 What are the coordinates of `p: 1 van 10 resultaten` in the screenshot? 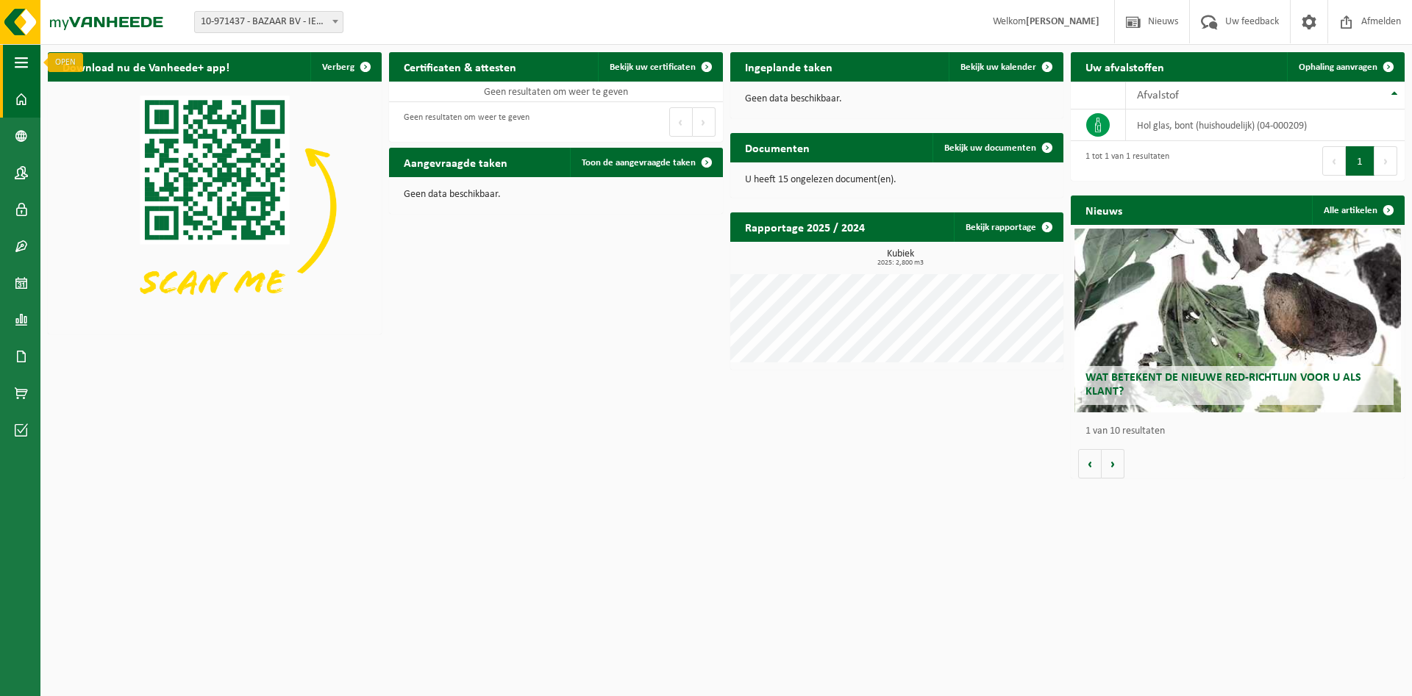 It's located at (1241, 432).